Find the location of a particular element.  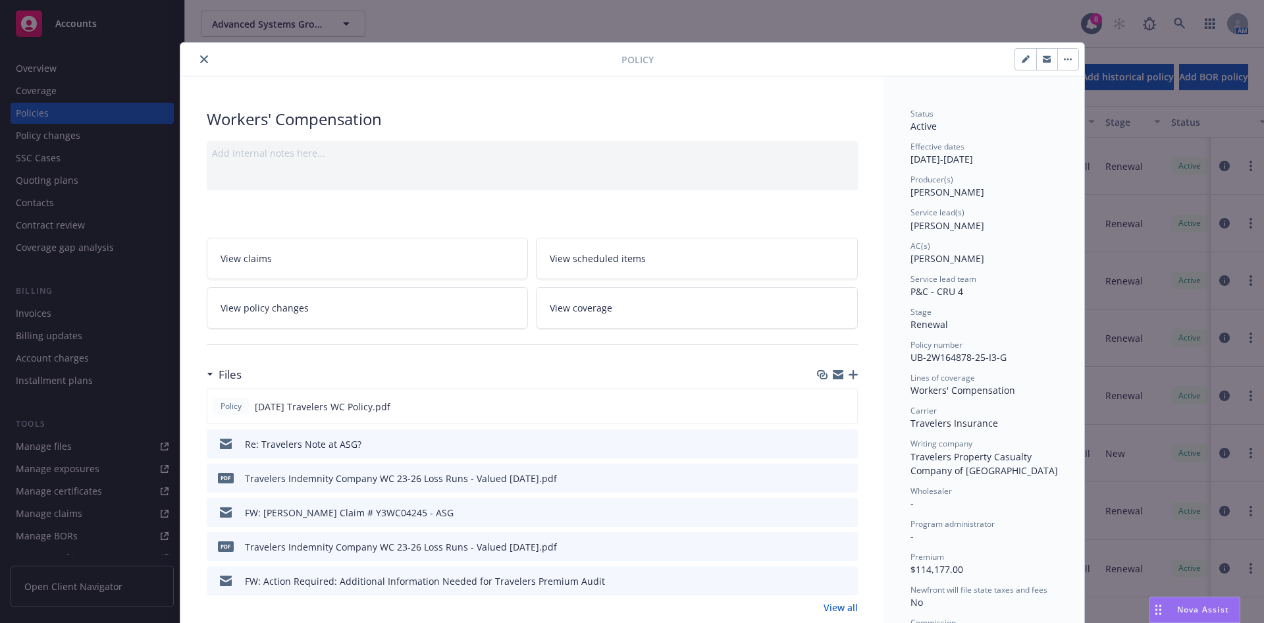

span: Status is located at coordinates (922, 113).